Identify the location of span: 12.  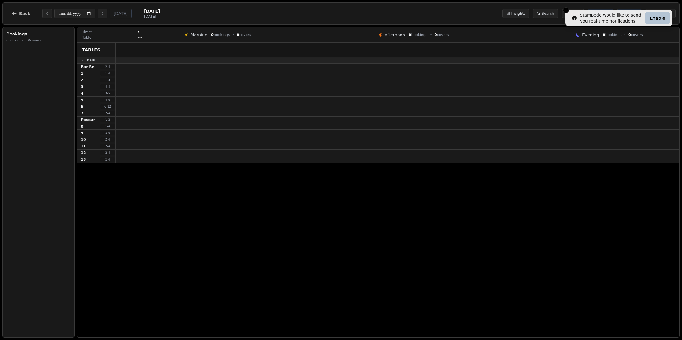
(83, 153).